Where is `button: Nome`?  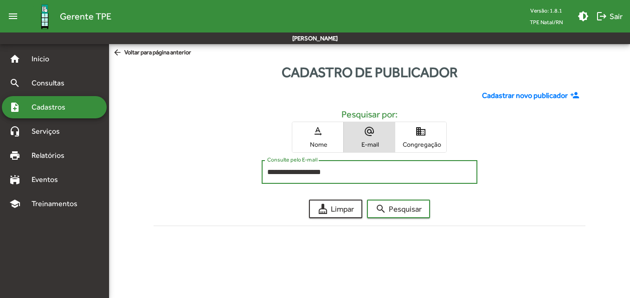
button: Nome is located at coordinates (318, 137).